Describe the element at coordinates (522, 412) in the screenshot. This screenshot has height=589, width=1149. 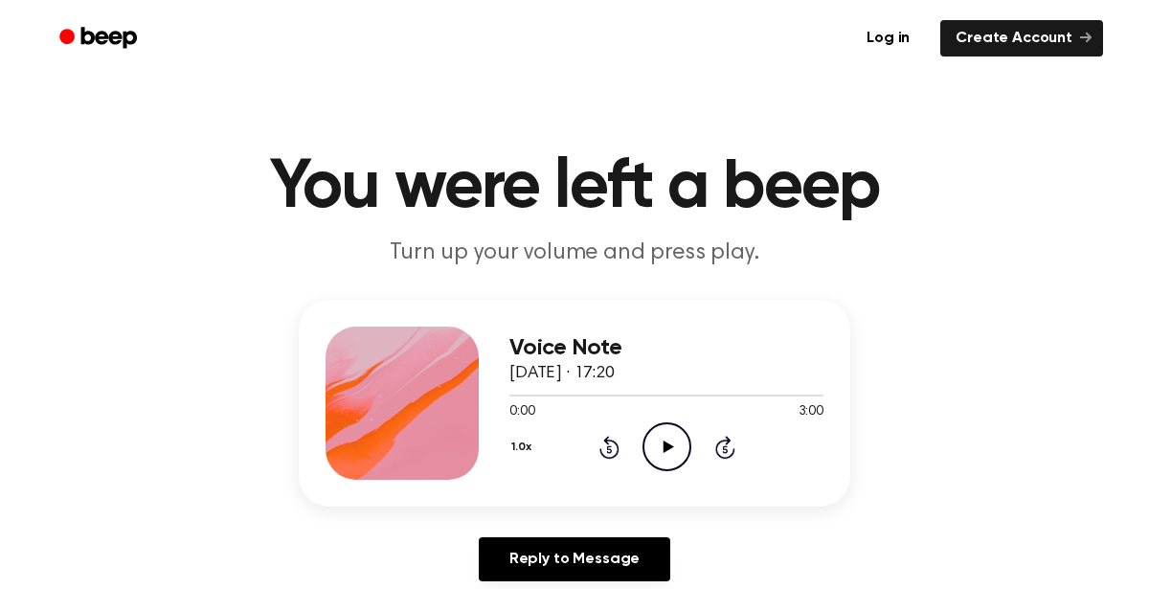
I see `span: 0:00` at that location.